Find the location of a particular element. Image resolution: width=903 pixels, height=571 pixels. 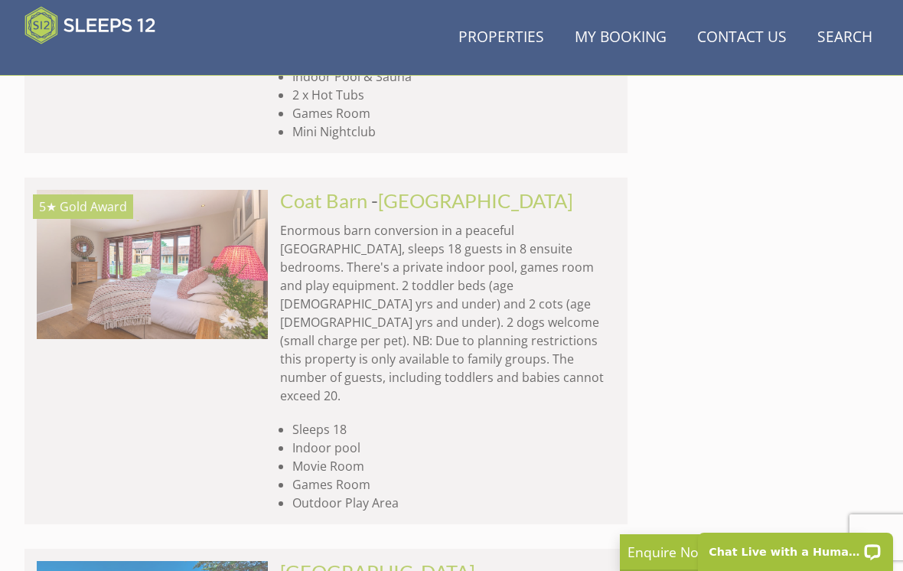

li: Outdoor Play Area is located at coordinates (454, 503).